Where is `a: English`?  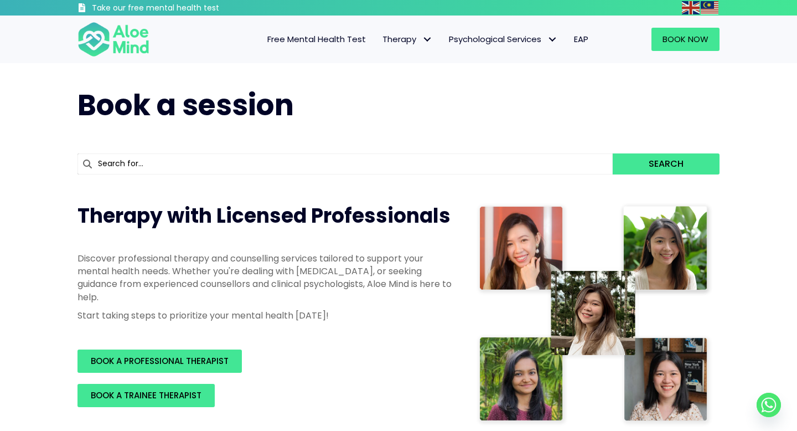
a: English is located at coordinates (692, 7).